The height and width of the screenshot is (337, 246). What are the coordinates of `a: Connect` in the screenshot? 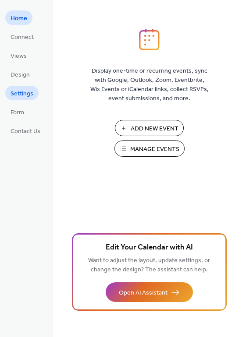 It's located at (22, 36).